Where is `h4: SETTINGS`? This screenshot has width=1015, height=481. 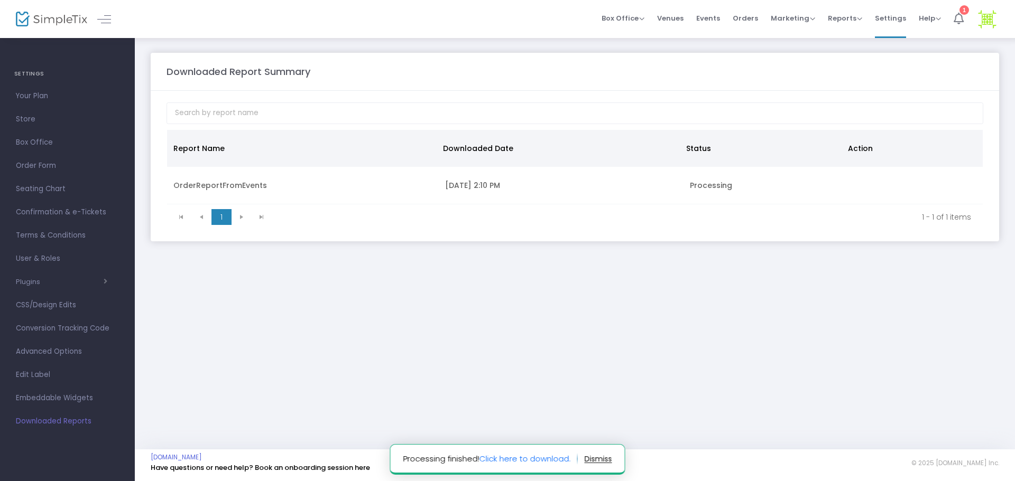
h4: SETTINGS is located at coordinates (67, 74).